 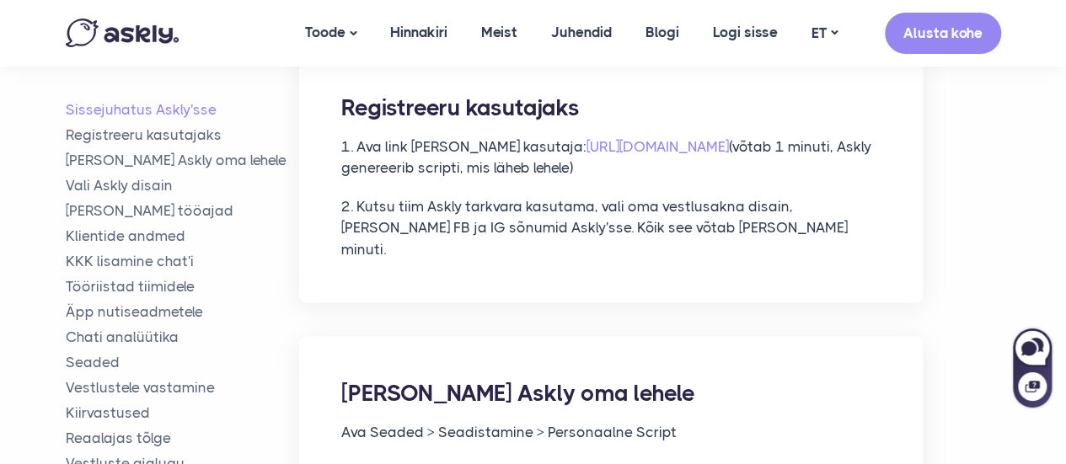 What do you see at coordinates (183, 186) in the screenshot?
I see `a: Vali Askly disain` at bounding box center [183, 186].